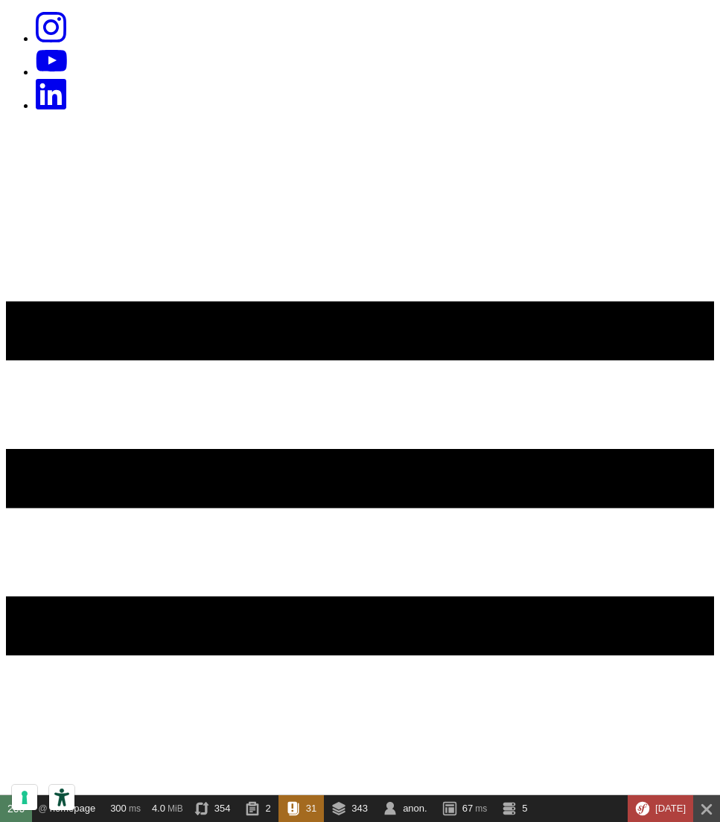 The width and height of the screenshot is (720, 822). I want to click on a: 4.0 MiB, so click(165, 809).